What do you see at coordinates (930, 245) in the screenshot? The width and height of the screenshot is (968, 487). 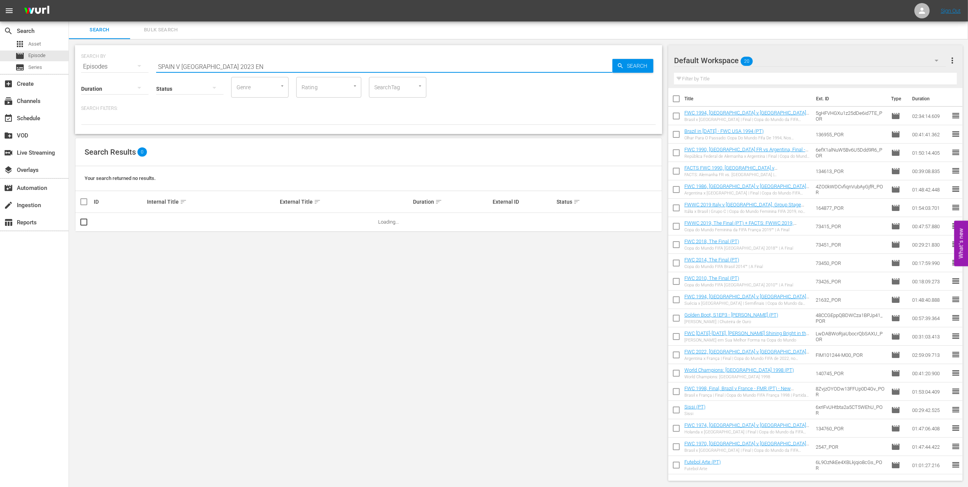 I see `td: 00:29:21.830` at bounding box center [930, 245].